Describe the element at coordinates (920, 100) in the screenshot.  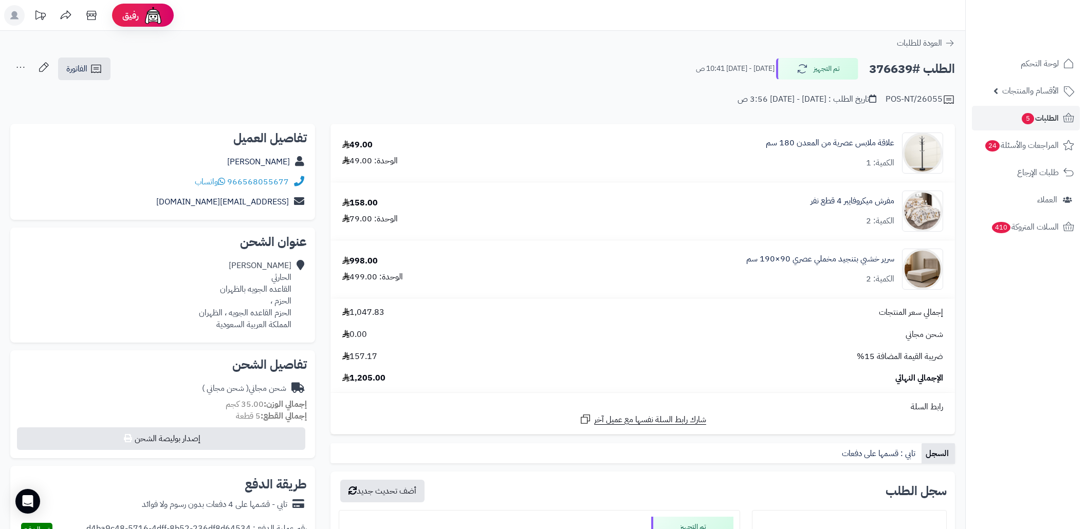
I see `div: POS-NT/26055` at that location.